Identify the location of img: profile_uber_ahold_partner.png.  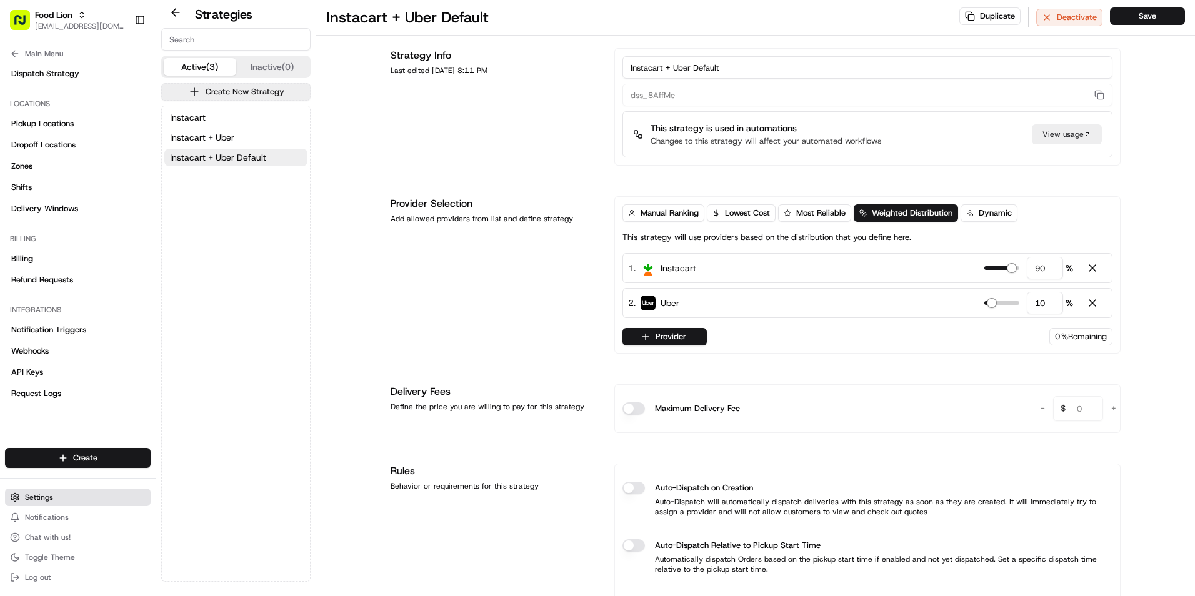
(648, 303).